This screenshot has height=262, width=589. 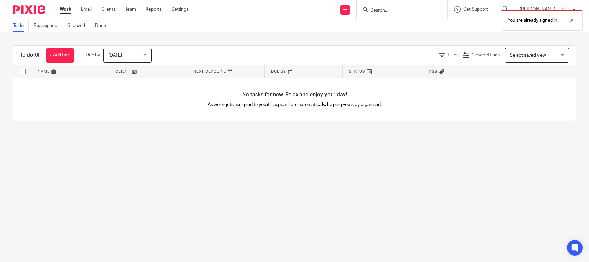 What do you see at coordinates (154, 9) in the screenshot?
I see `a: Reports` at bounding box center [154, 9].